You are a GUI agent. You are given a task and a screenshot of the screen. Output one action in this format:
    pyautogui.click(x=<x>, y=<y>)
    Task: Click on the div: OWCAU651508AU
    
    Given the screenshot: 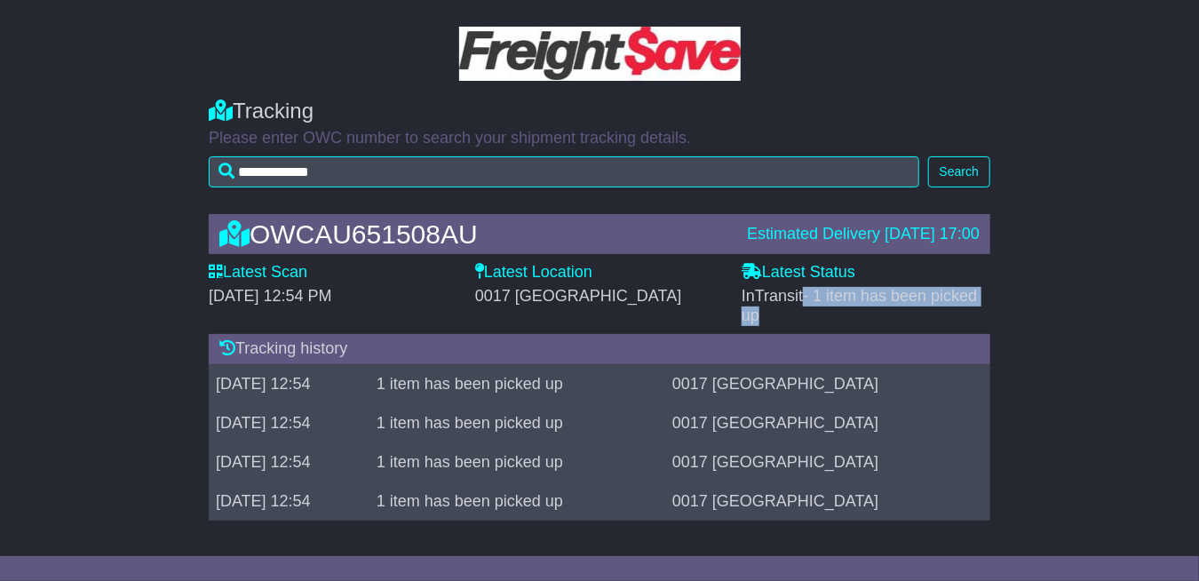 What is the action you would take?
    pyautogui.click(x=474, y=234)
    